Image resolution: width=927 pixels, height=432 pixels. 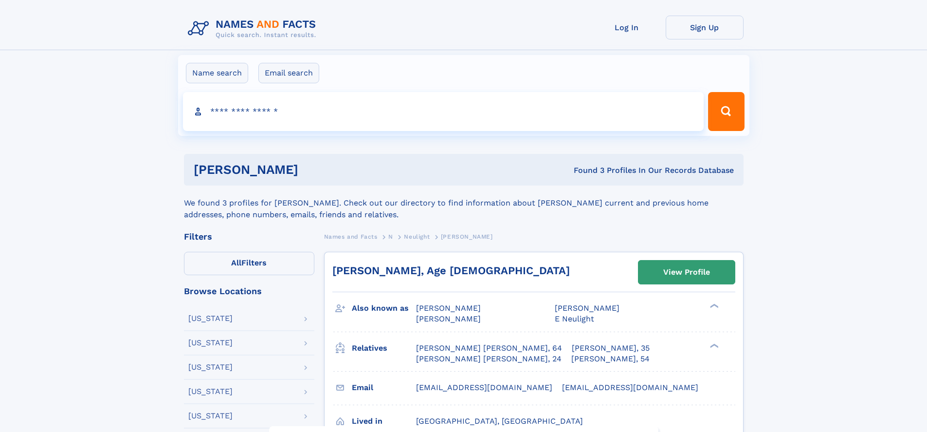 I want to click on div: Found 3 Profiles In Our Records Database, so click(x=585, y=170).